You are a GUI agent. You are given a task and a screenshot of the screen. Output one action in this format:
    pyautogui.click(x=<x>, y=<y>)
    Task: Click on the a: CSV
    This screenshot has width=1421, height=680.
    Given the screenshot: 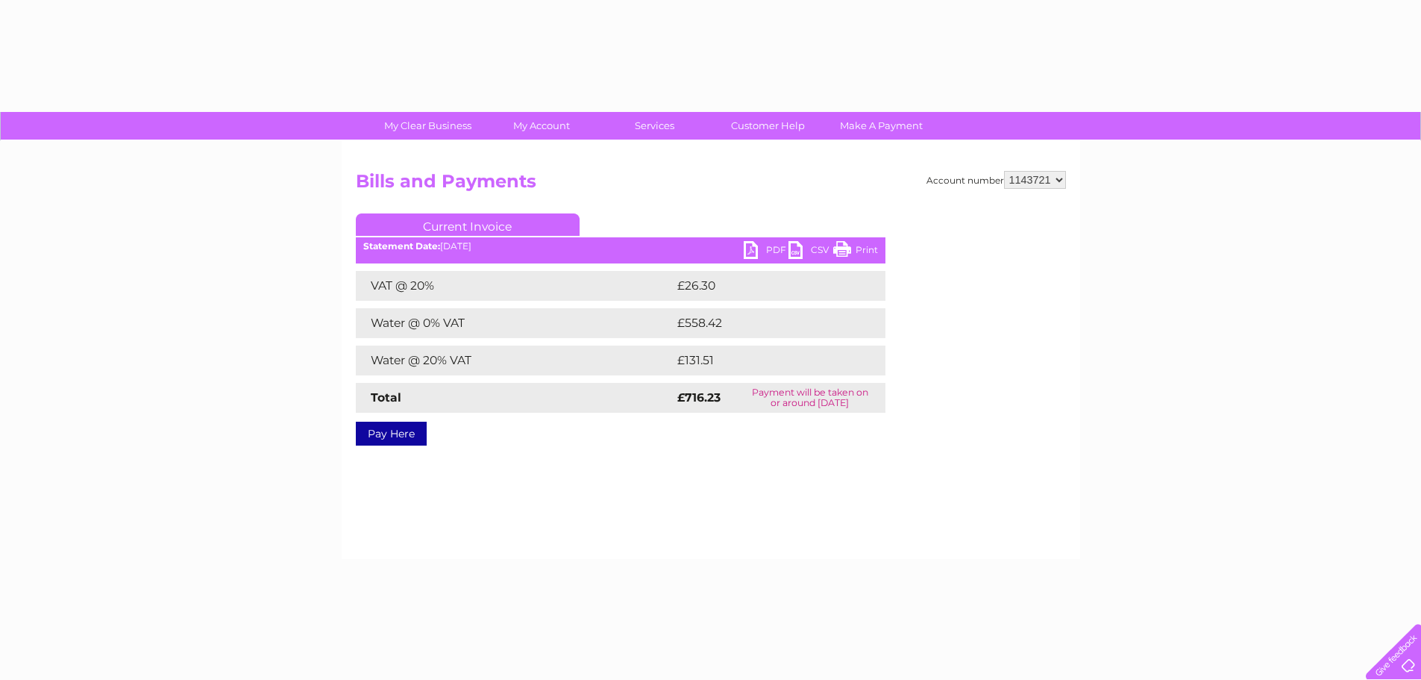 What is the action you would take?
    pyautogui.click(x=811, y=251)
    